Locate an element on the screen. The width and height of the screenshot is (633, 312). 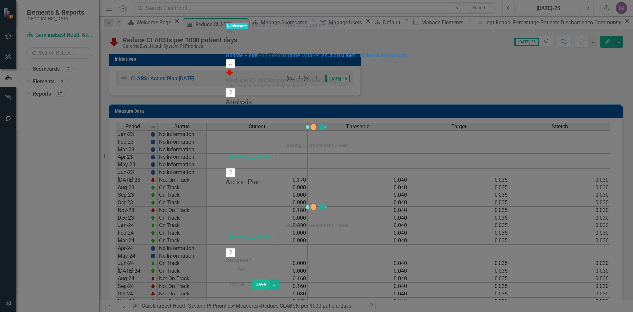
a: Links is located at coordinates (349, 55).